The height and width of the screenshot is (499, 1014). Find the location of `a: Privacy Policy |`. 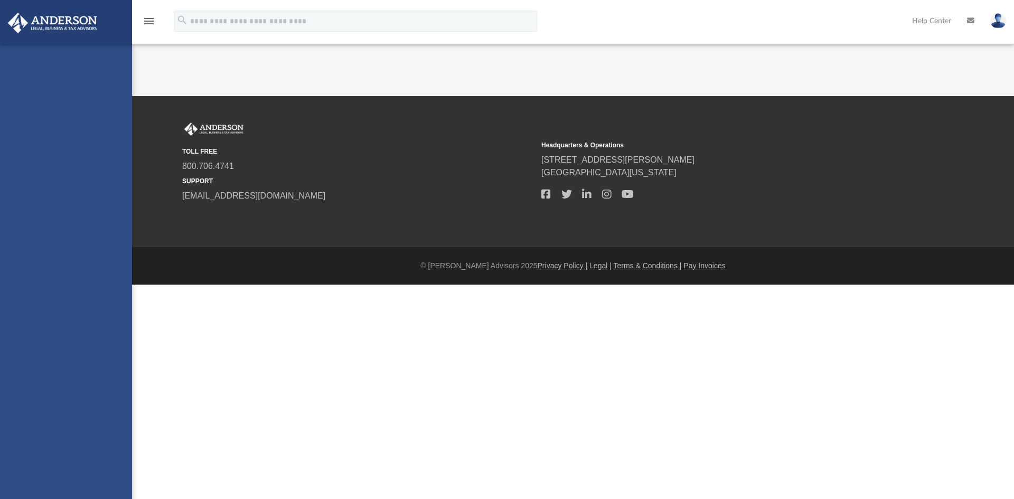

a: Privacy Policy | is located at coordinates (562, 266).